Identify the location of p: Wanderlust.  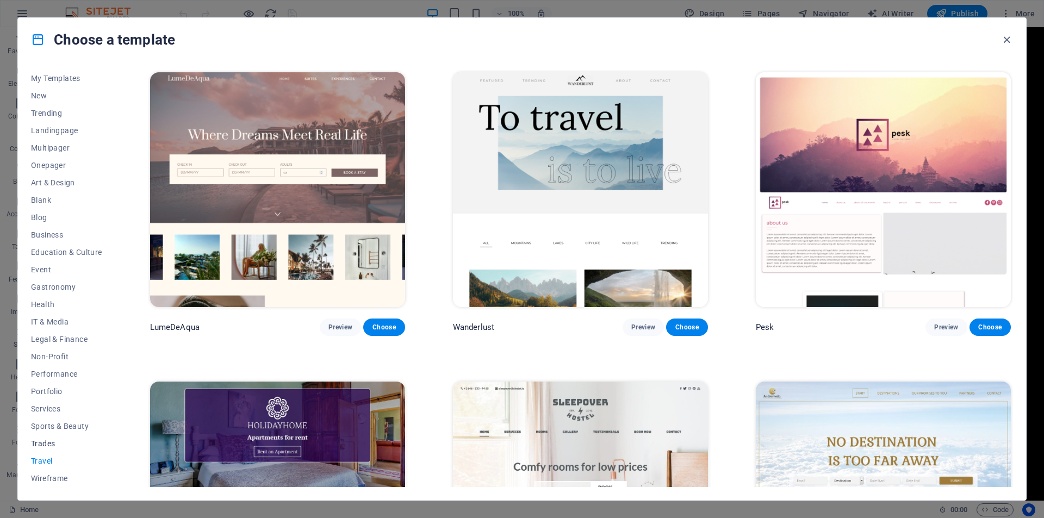
(473, 327).